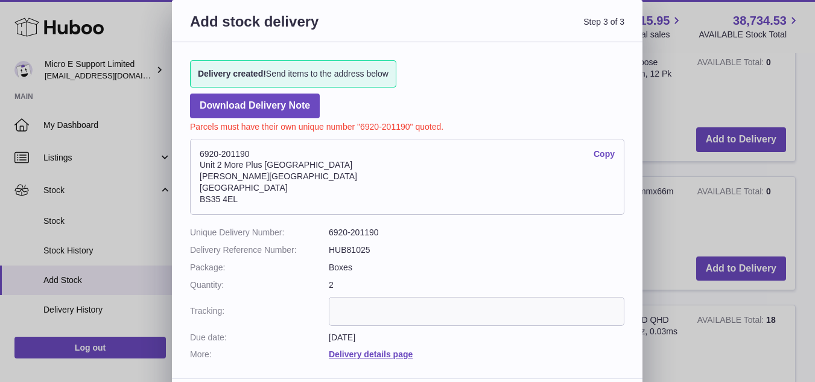  What do you see at coordinates (260, 232) in the screenshot?
I see `dt: Unique Delivery Number:` at bounding box center [260, 232].